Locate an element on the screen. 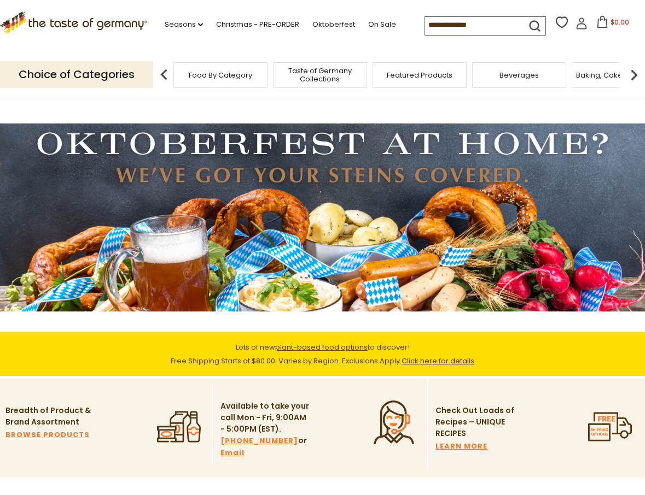 This screenshot has height=495, width=645. img: next arrow is located at coordinates (634, 75).